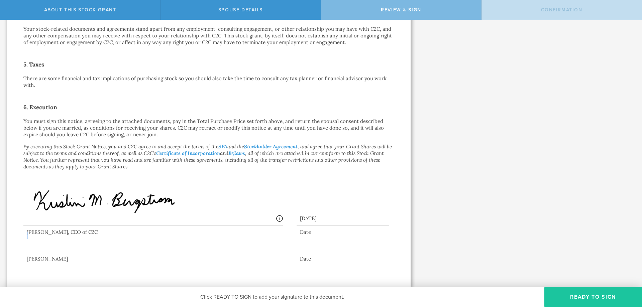 The width and height of the screenshot is (642, 307). I want to click on span: About this stock grant, so click(80, 10).